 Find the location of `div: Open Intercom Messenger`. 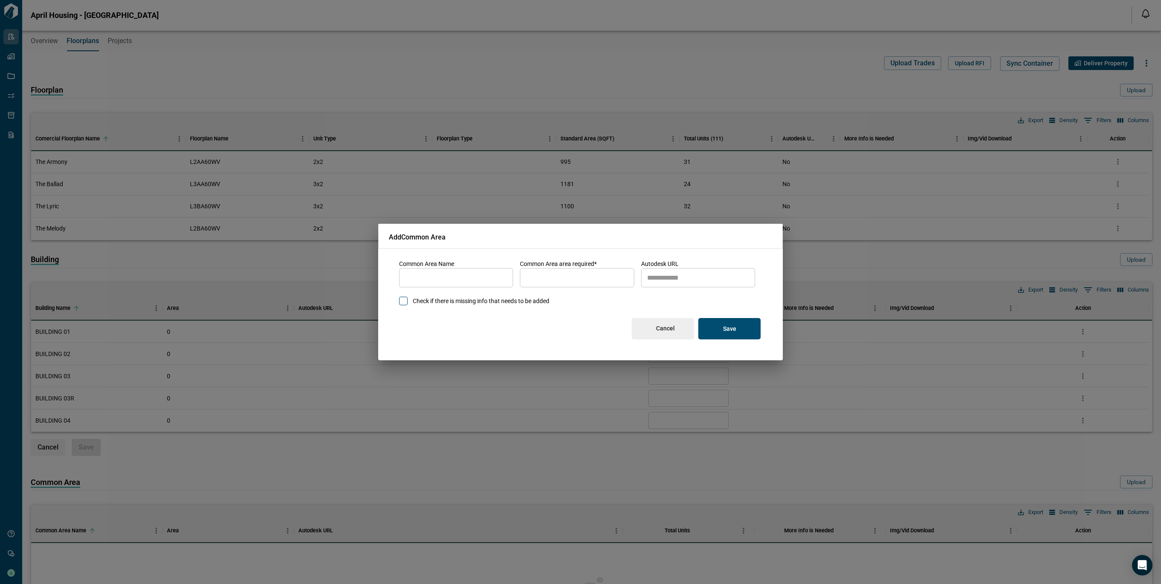

div: Open Intercom Messenger is located at coordinates (1143, 565).